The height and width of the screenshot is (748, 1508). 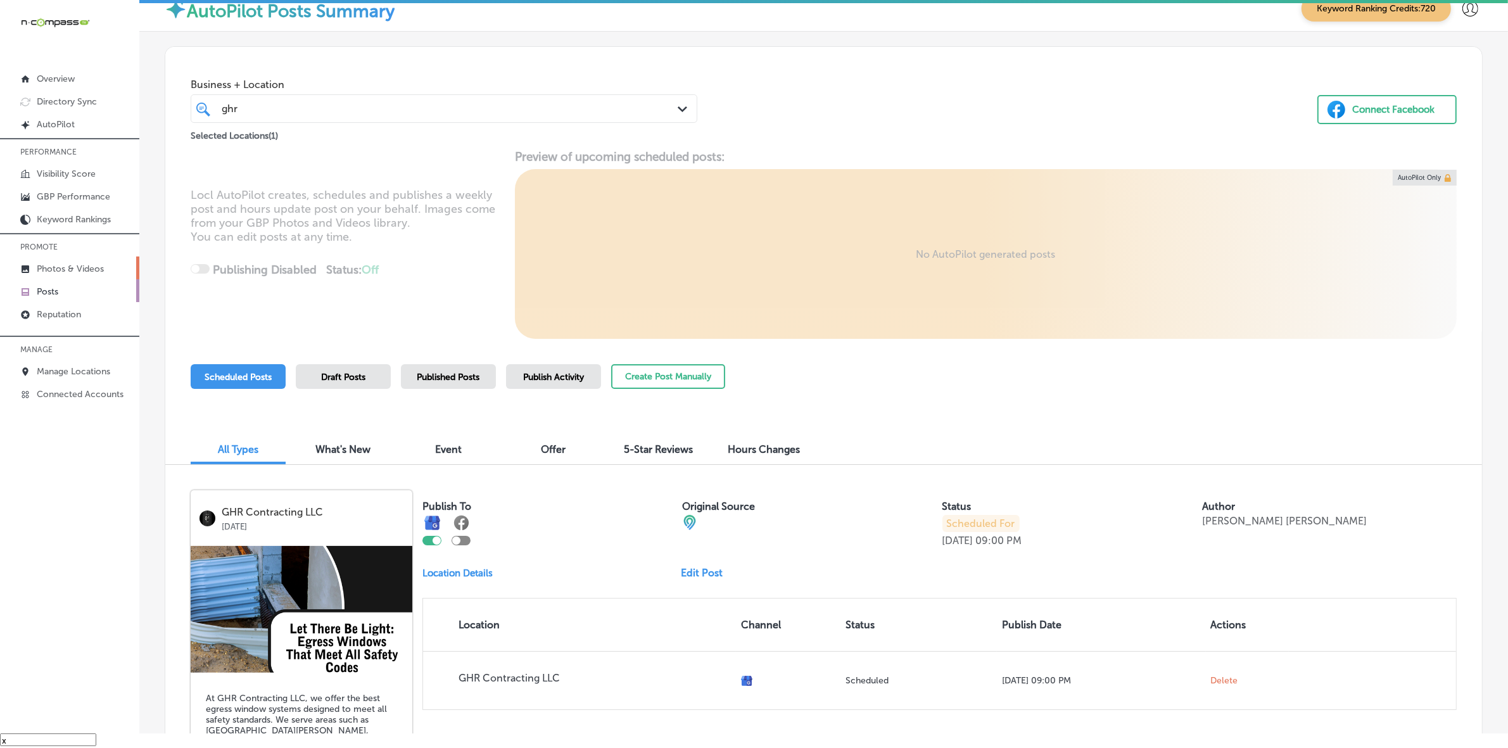 What do you see at coordinates (207, 518) in the screenshot?
I see `img: logo` at bounding box center [207, 518].